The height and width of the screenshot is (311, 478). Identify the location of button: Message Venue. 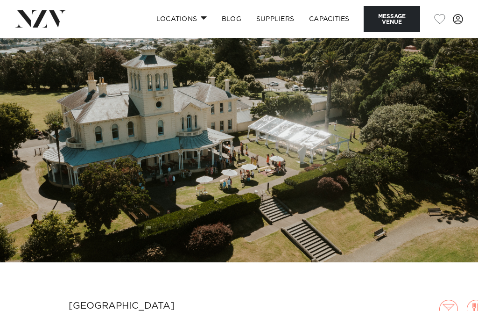
(392, 19).